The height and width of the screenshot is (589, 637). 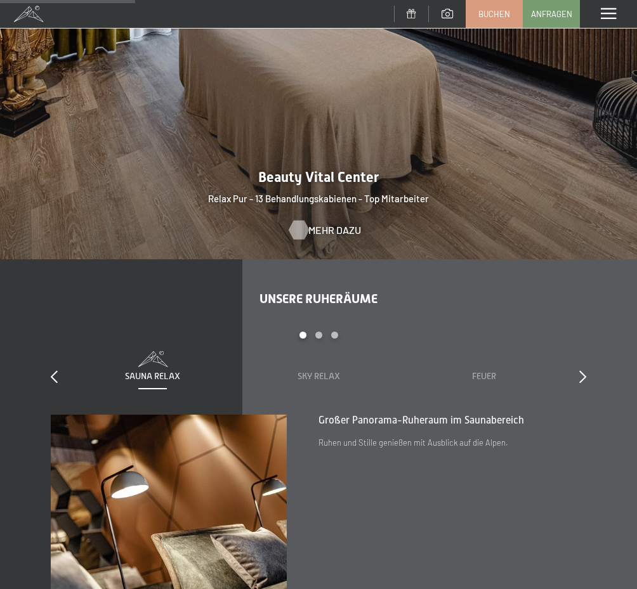 I want to click on a: Buchen, so click(x=494, y=14).